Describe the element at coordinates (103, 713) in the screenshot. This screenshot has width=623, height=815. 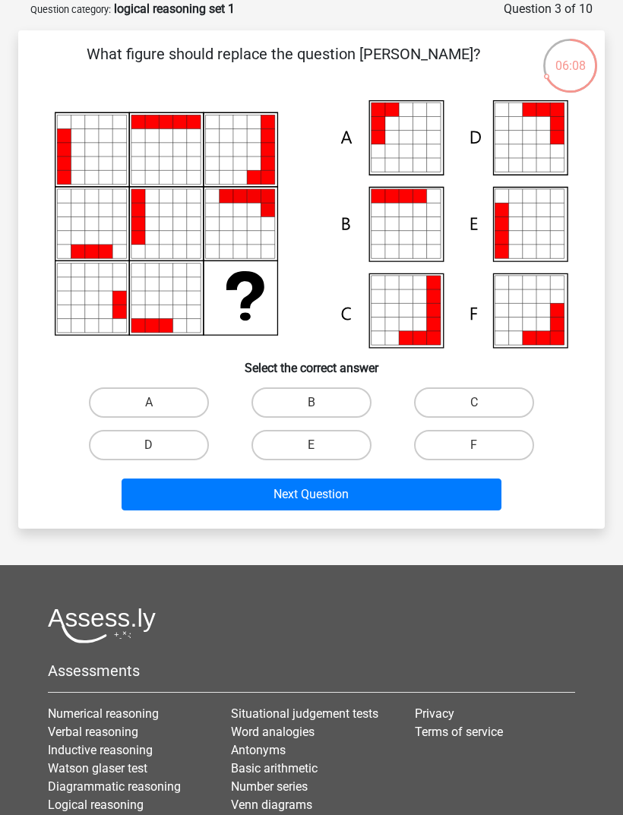
I see `a: Numerical reasoning` at that location.